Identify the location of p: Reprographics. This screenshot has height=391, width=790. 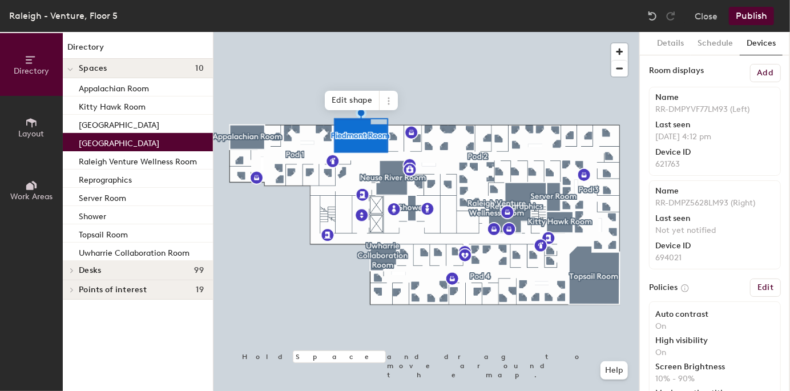
(105, 178).